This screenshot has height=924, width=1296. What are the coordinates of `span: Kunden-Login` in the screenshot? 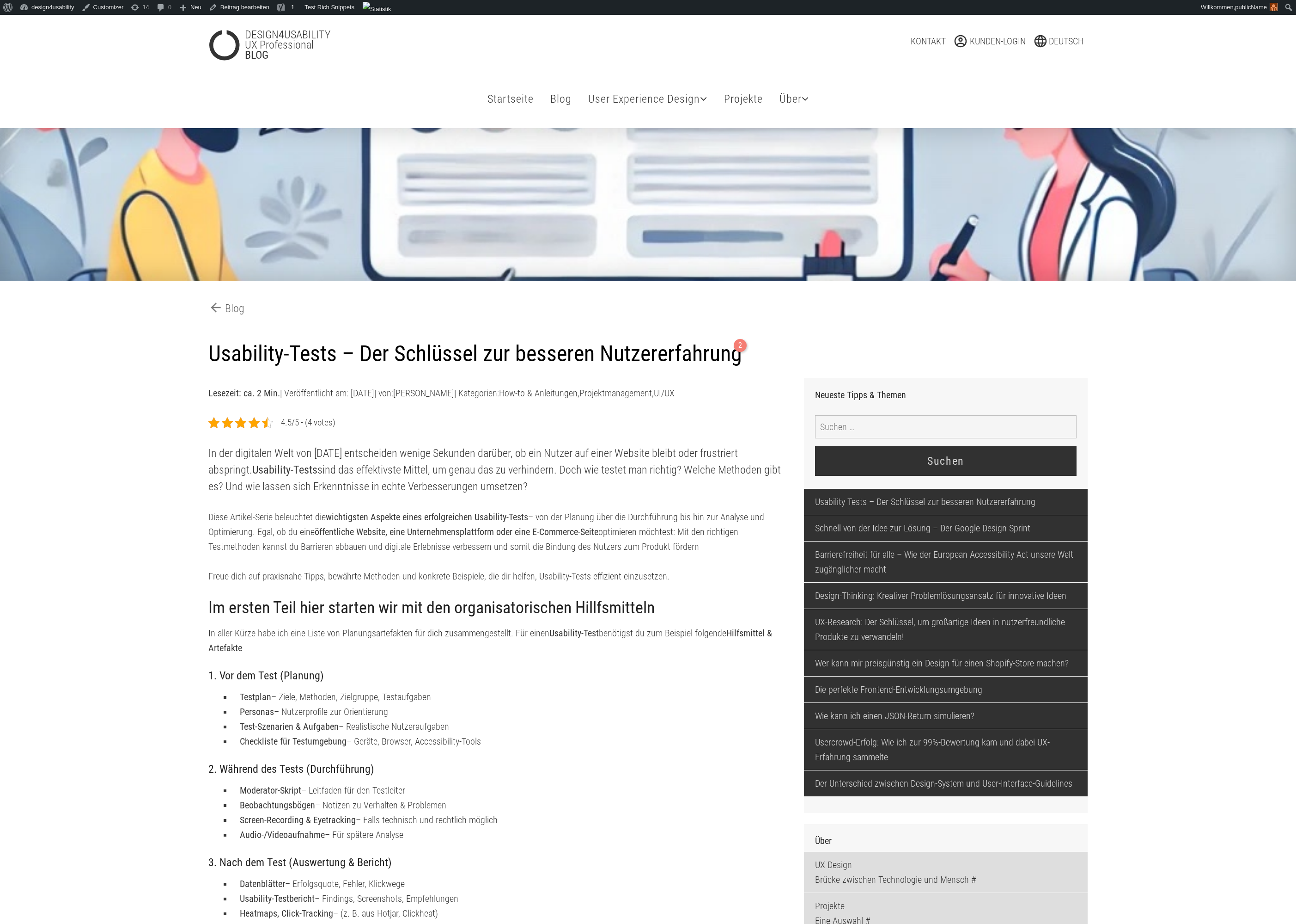 It's located at (998, 41).